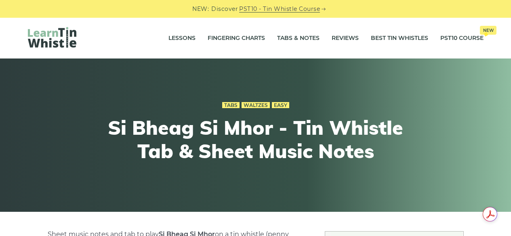  What do you see at coordinates (52, 37) in the screenshot?
I see `img: LearnTinWhistle.com` at bounding box center [52, 37].